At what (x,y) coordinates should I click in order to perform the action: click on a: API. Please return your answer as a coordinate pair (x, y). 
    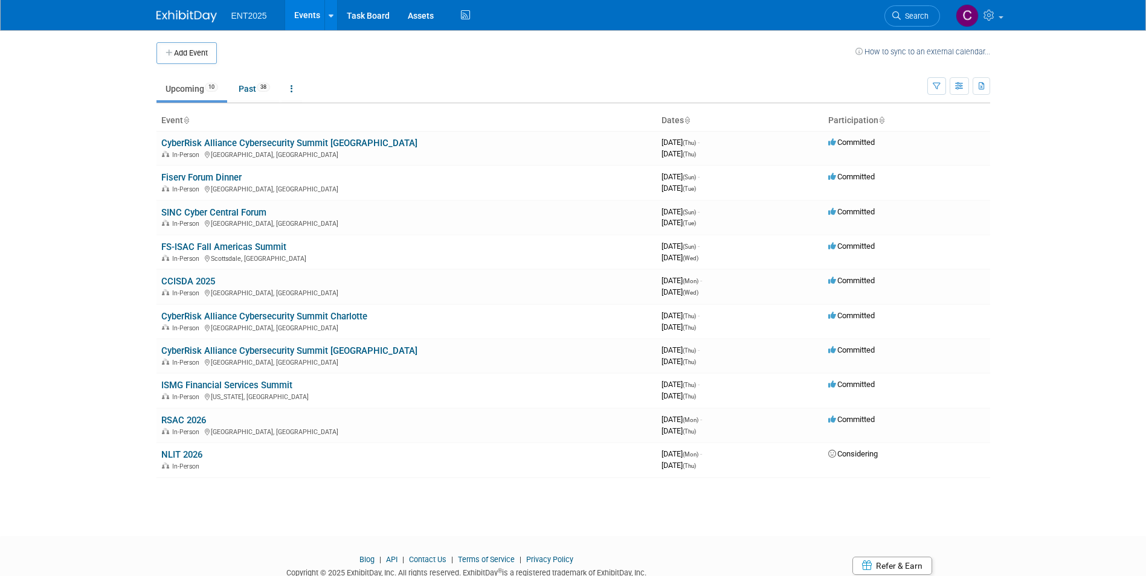
    Looking at the image, I should click on (391, 559).